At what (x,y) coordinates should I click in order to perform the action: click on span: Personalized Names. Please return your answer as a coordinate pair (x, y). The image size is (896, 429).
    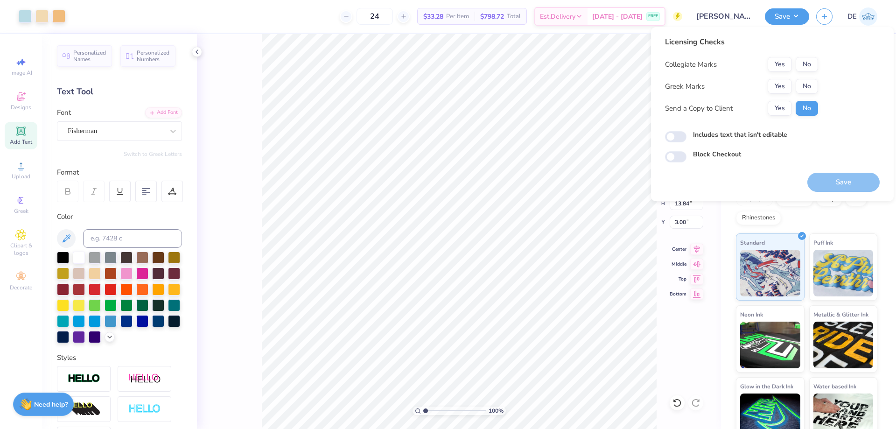
    Looking at the image, I should click on (90, 56).